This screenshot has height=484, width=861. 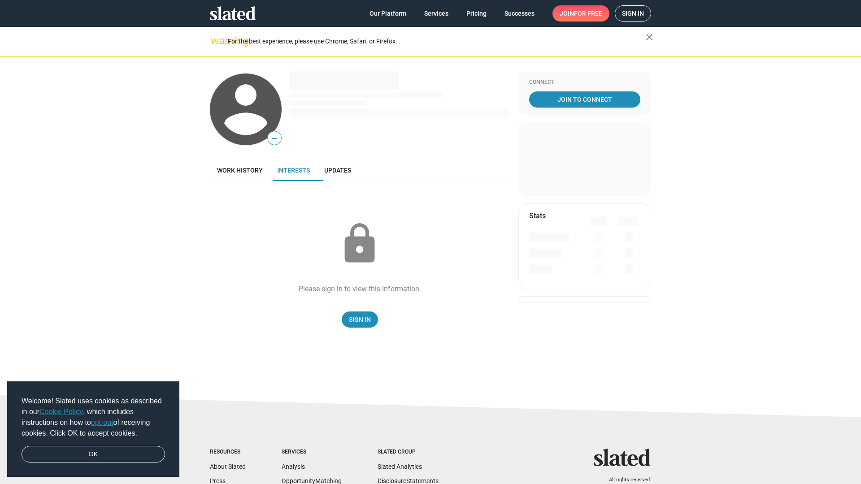 I want to click on span: Services, so click(x=436, y=13).